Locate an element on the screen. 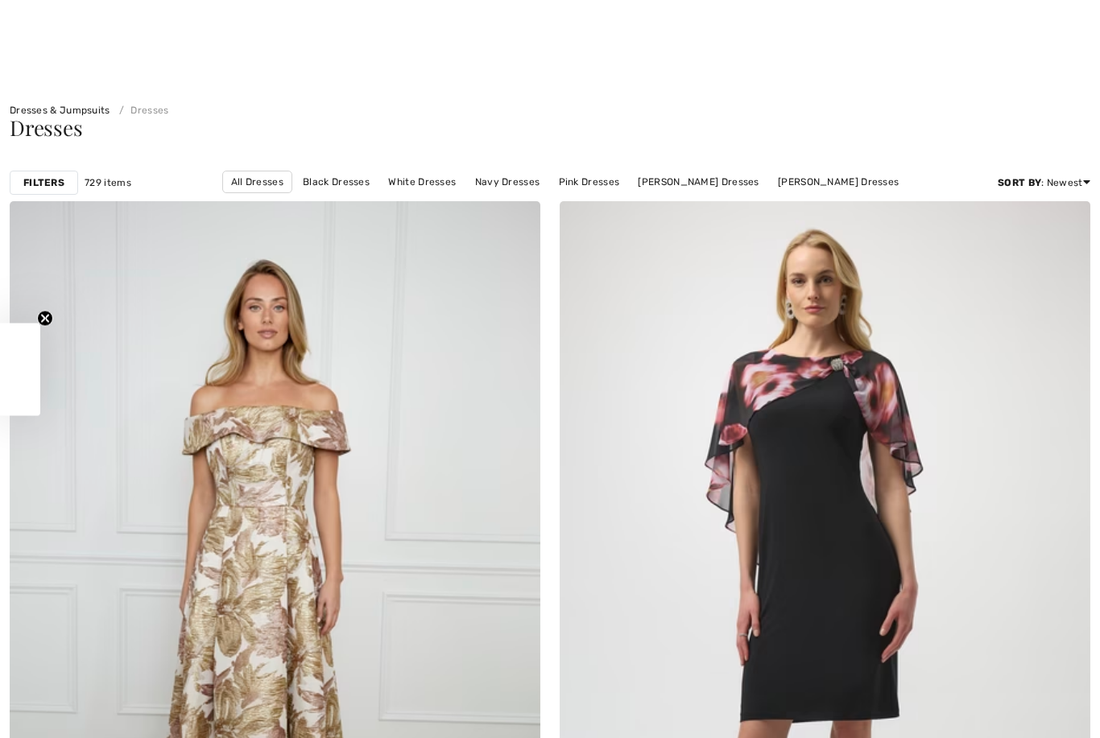  a: Long Dresses is located at coordinates (522, 204).